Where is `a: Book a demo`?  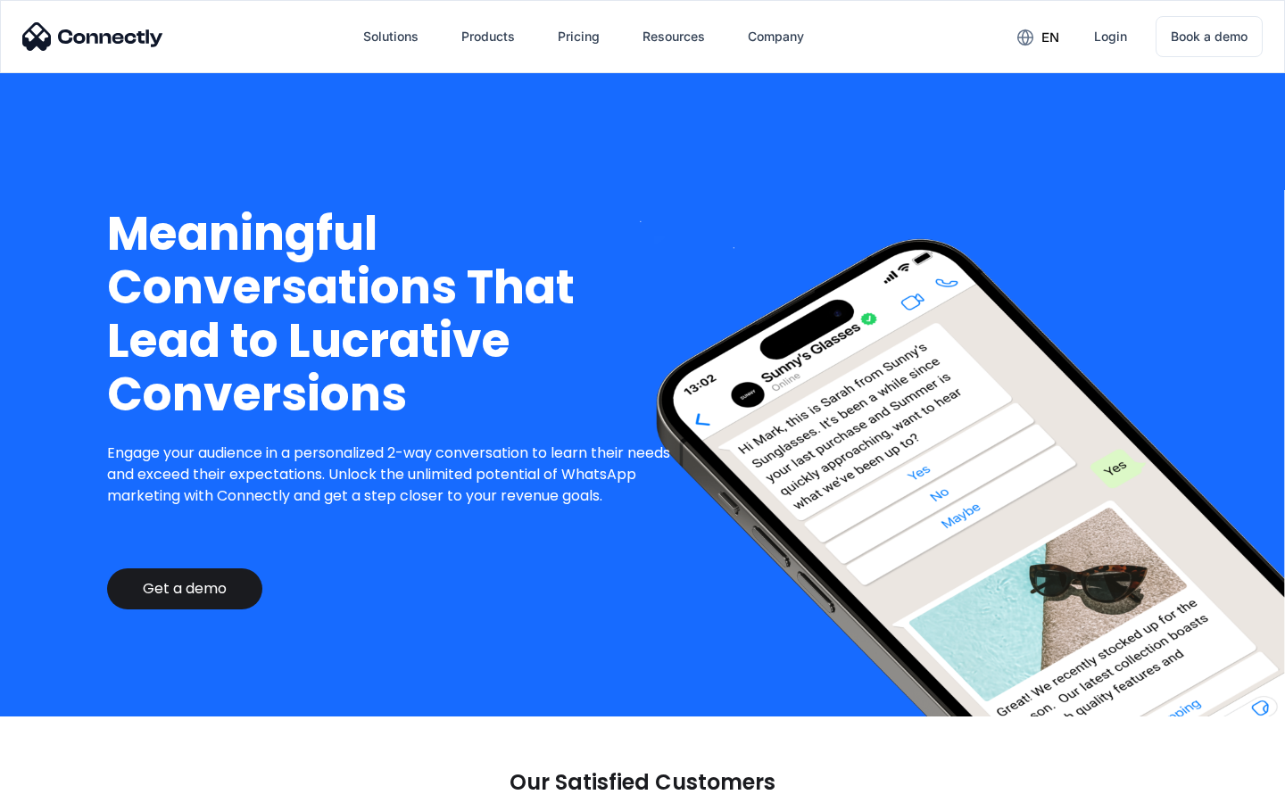 a: Book a demo is located at coordinates (1209, 37).